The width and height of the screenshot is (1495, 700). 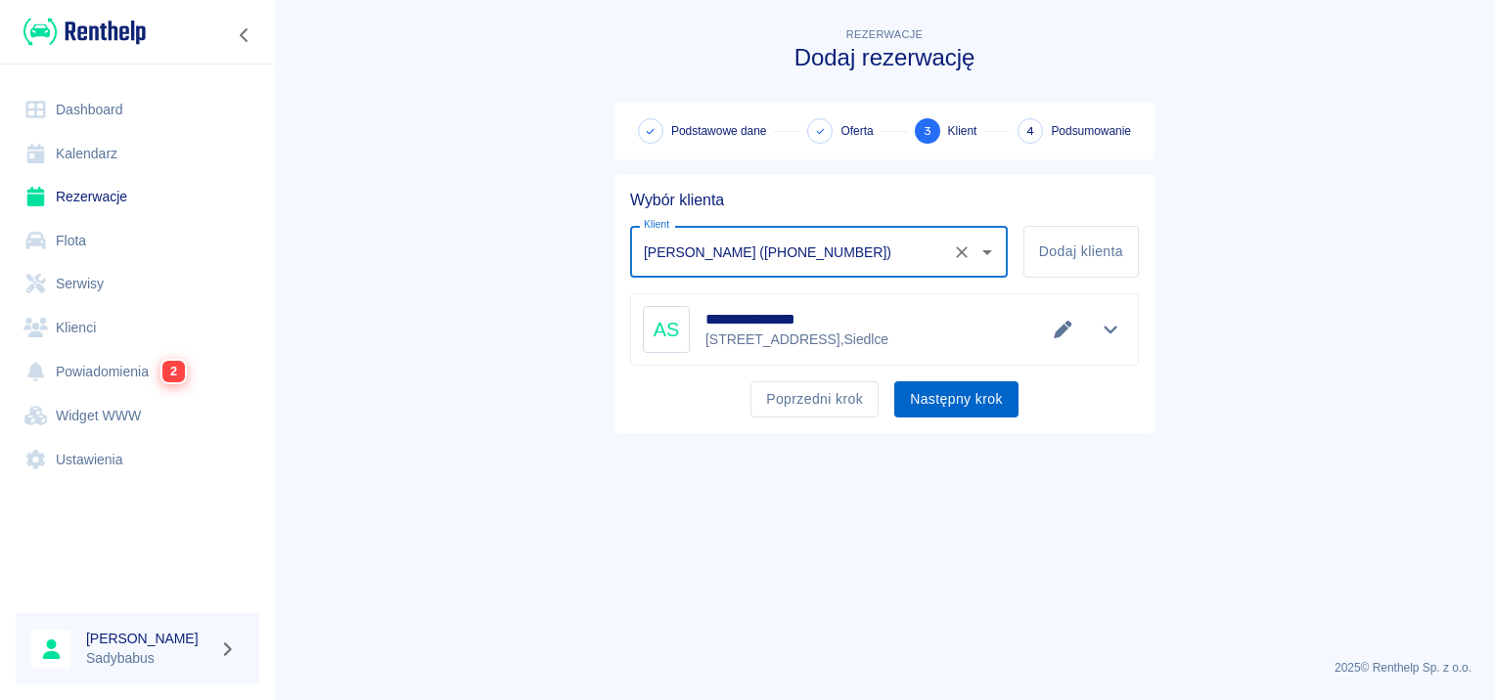 I want to click on a: Powiadomienia2, so click(x=137, y=372).